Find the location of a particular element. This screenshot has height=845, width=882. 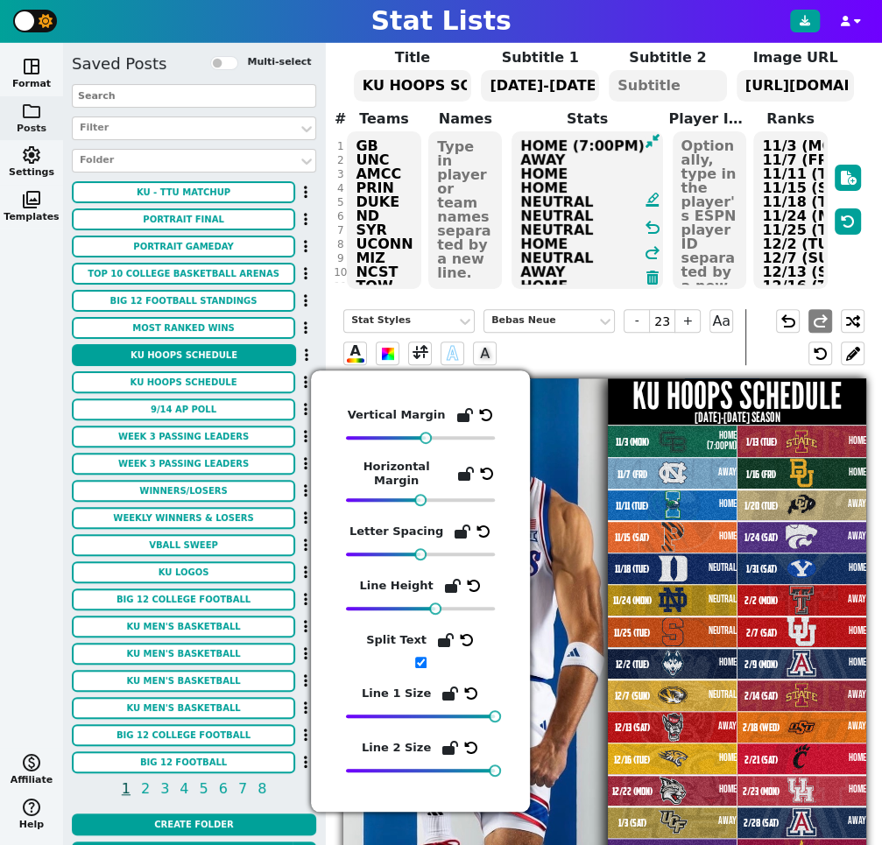

textarea: 11/3 (MON) 11/7 (FRI) 11/11 (TUE) 11/15 (SAT) 11/18 (TUE) 11/24 (MON) 11/25 (TUE) 12/2 (TUE) 12/7... is located at coordinates (790, 210).